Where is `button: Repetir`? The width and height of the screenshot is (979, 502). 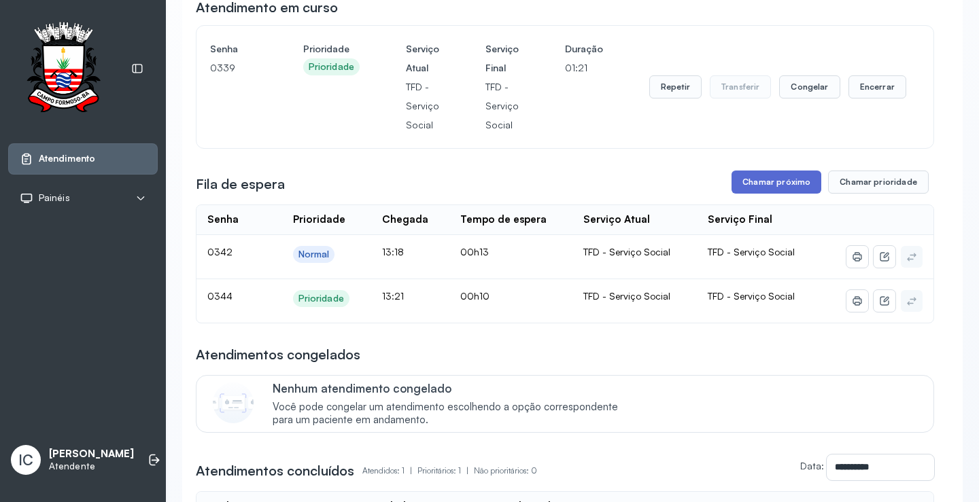 button: Repetir is located at coordinates (675, 87).